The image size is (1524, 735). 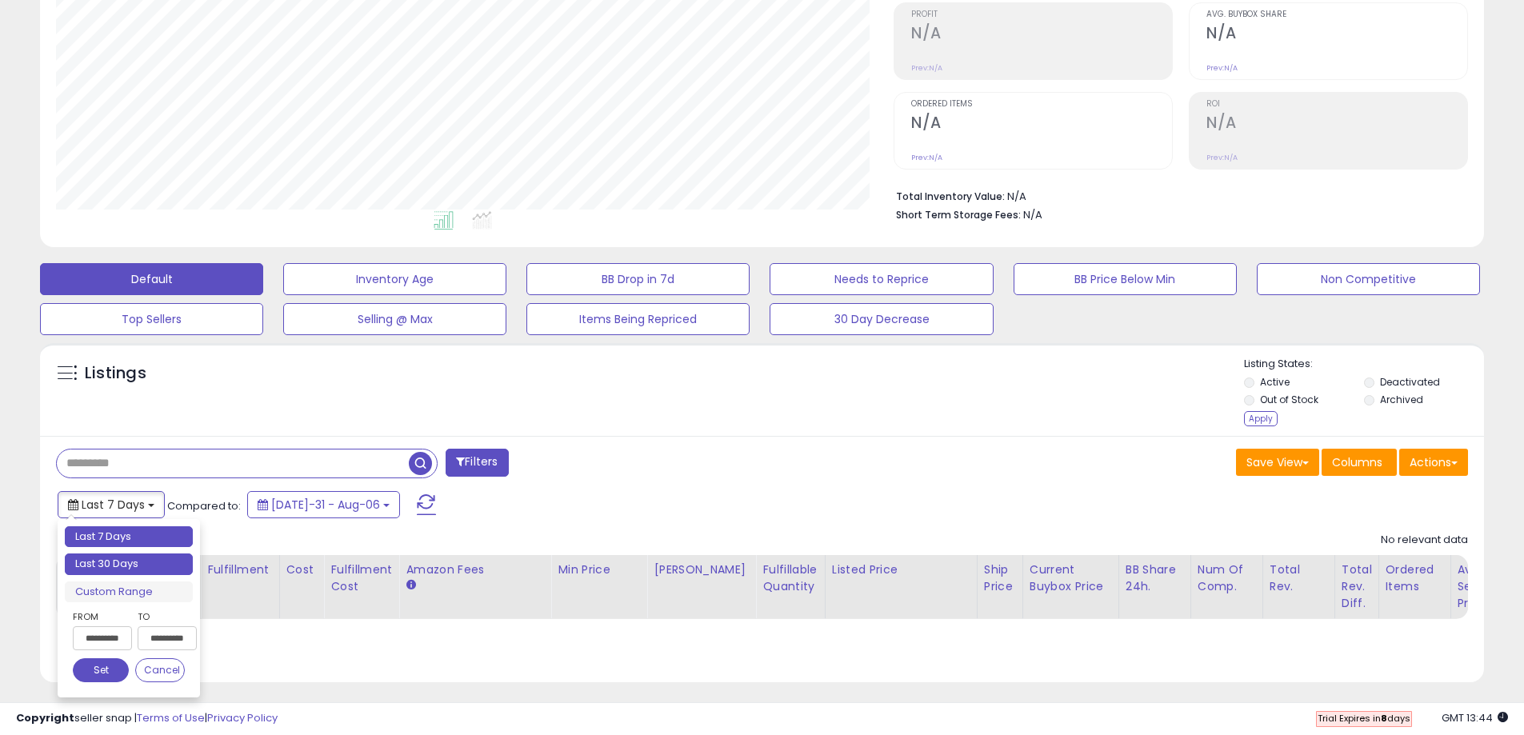 I want to click on a: Terms of Use, so click(x=170, y=717).